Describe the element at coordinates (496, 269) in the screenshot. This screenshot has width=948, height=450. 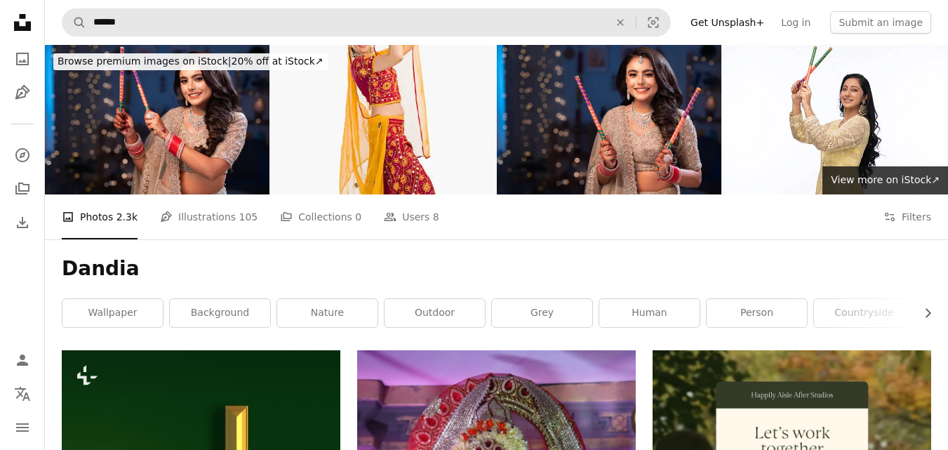
I see `h1: Dandia` at that location.